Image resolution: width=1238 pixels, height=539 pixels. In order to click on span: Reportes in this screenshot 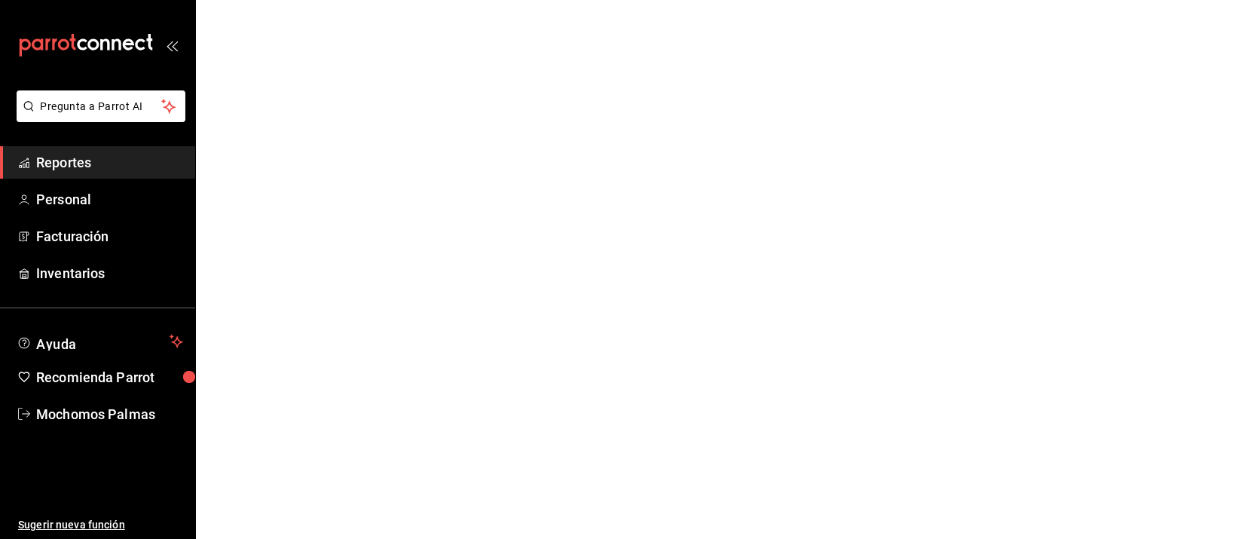, I will do `click(109, 162)`.